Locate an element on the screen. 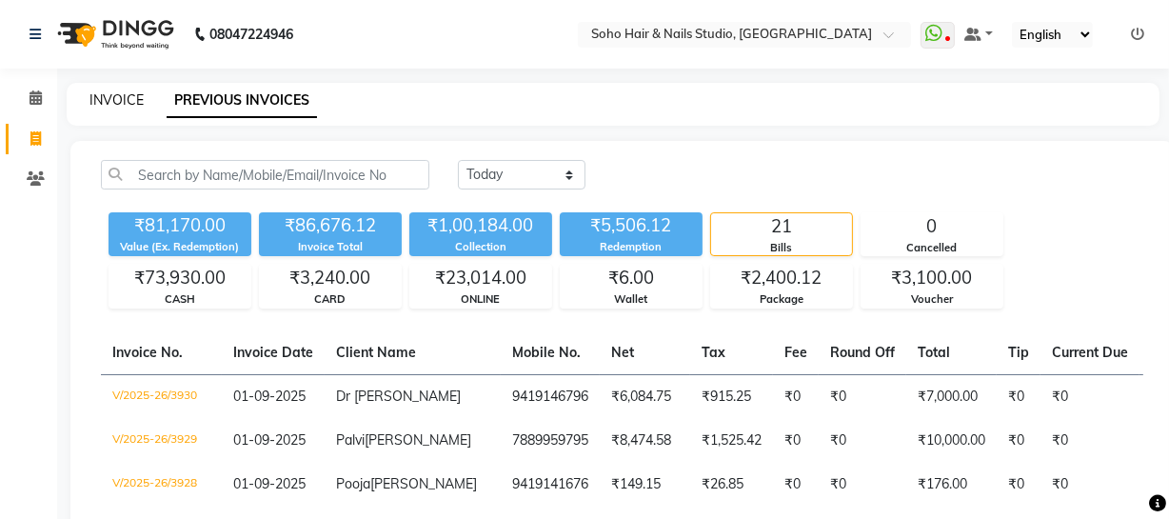 The image size is (1169, 519). div: Invoice Total is located at coordinates (330, 247).